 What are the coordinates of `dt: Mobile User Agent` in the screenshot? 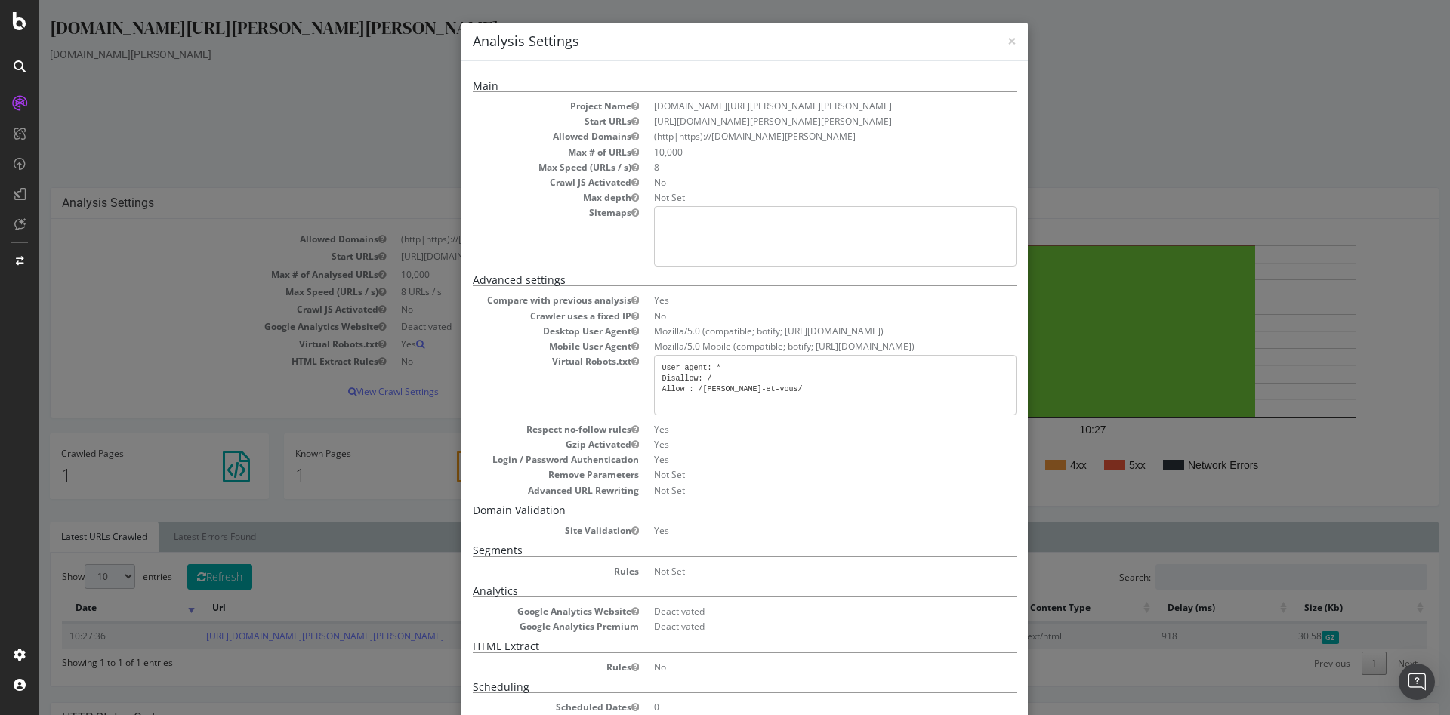 It's located at (517, 346).